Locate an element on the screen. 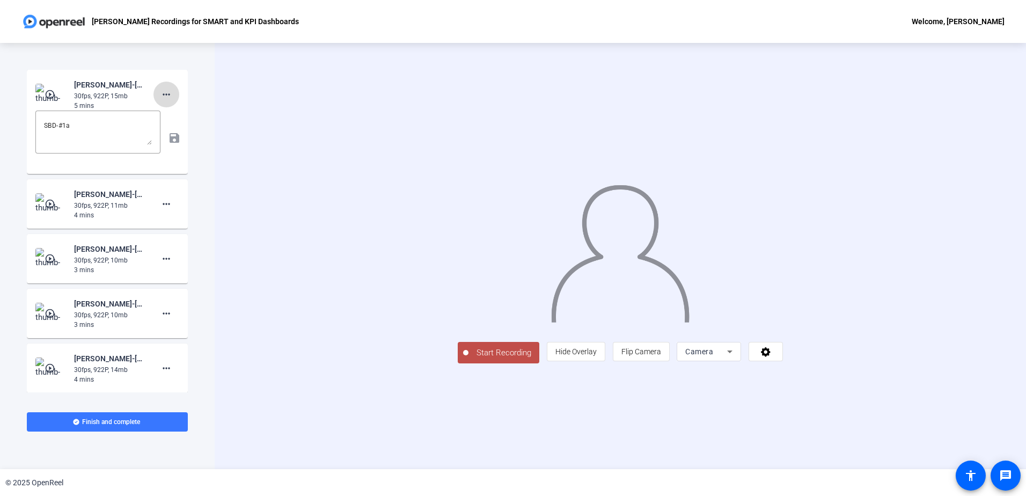 This screenshot has width=1026, height=496. span: Hide Overlay is located at coordinates (576, 352).